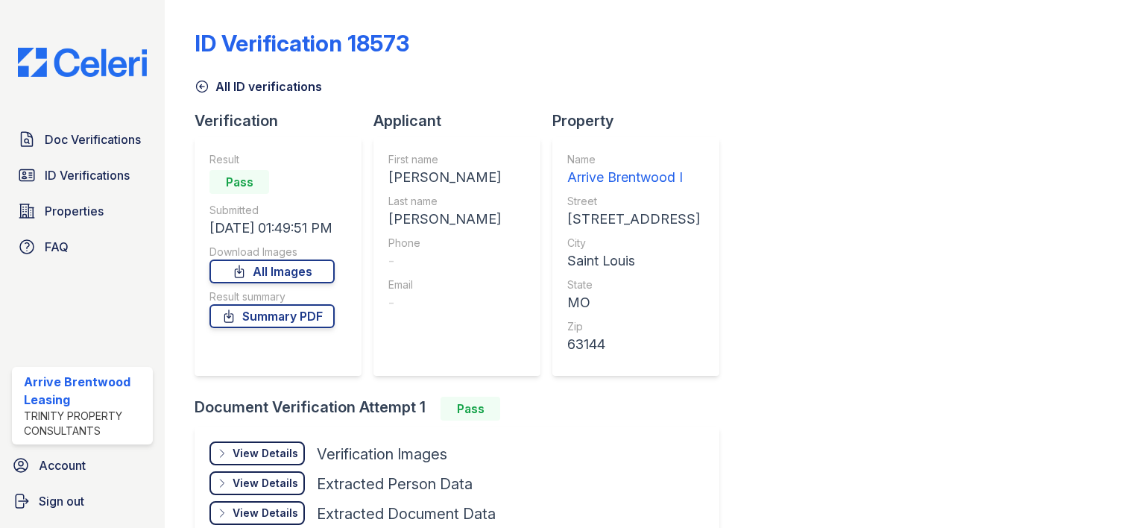 The height and width of the screenshot is (528, 1139). What do you see at coordinates (272, 297) in the screenshot?
I see `div: Result summary` at bounding box center [272, 297].